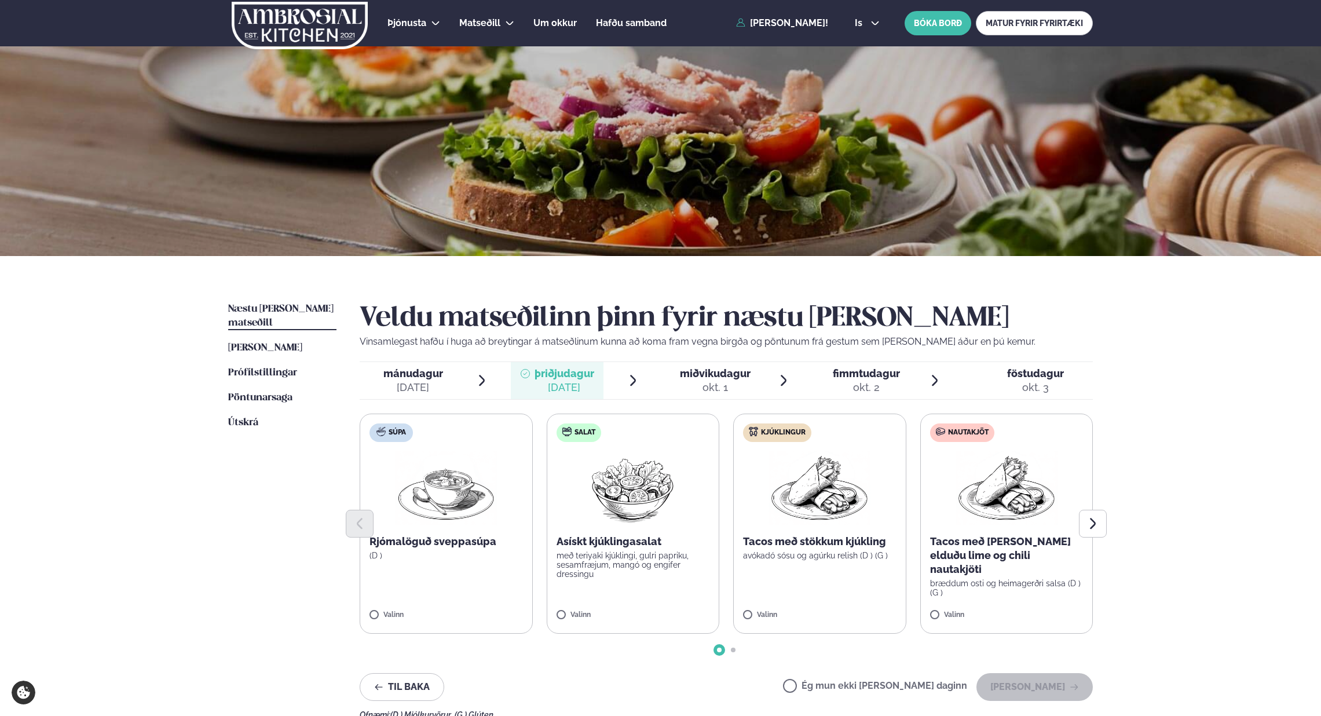  Describe the element at coordinates (940, 431) in the screenshot. I see `img: beef.svg` at that location.